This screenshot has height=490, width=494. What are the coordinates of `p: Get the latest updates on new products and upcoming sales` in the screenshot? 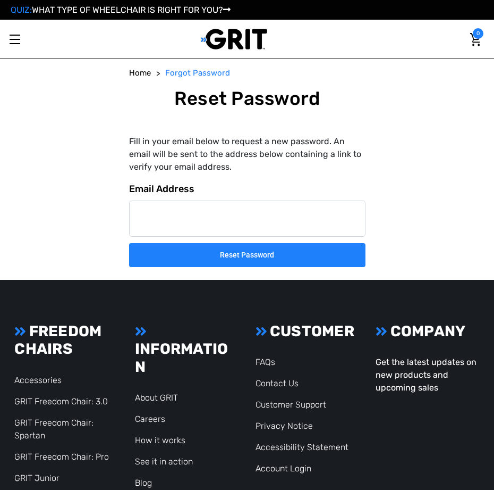 It's located at (427, 375).